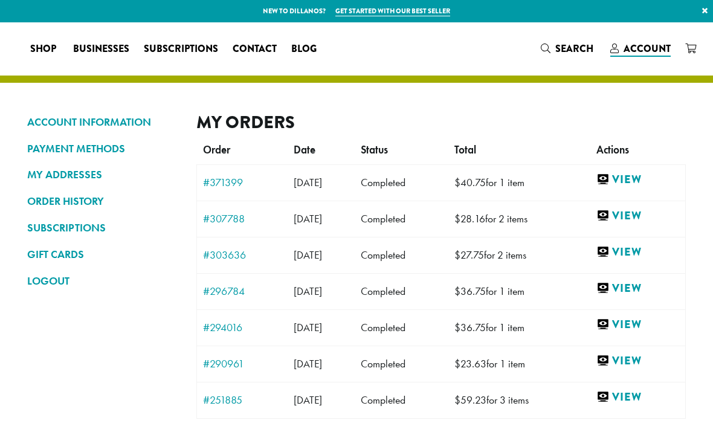 This screenshot has height=429, width=713. What do you see at coordinates (242, 219) in the screenshot?
I see `a: #307788` at bounding box center [242, 219].